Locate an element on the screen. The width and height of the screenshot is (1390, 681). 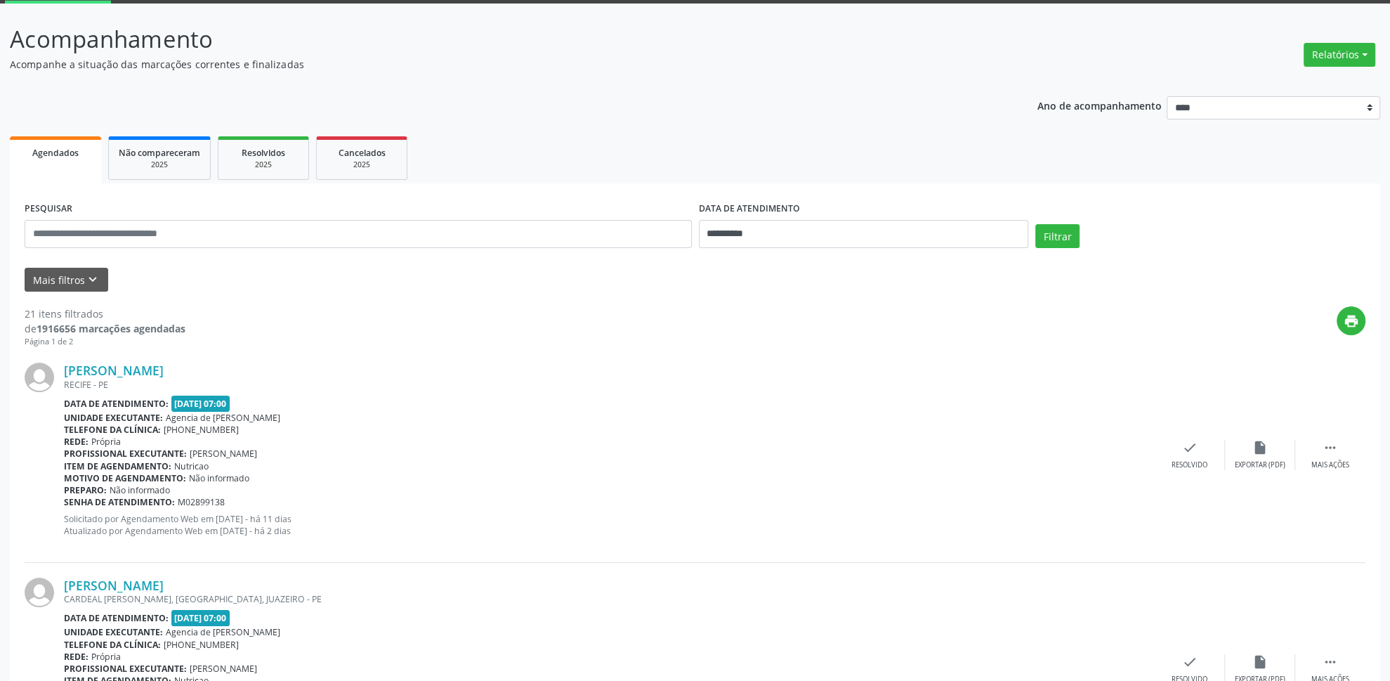
div: Mais ações is located at coordinates (1330, 465).